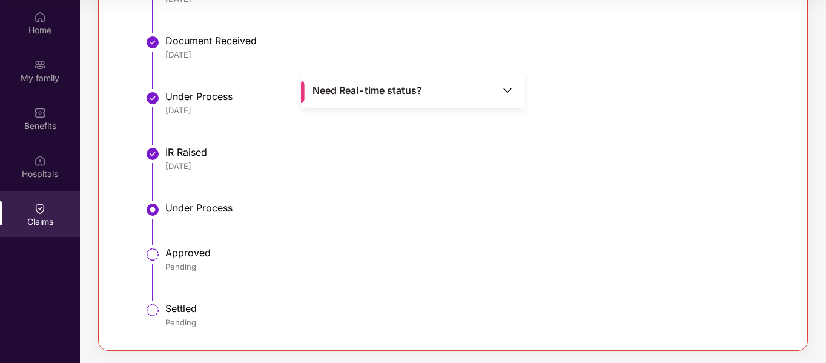 Image resolution: width=826 pixels, height=363 pixels. I want to click on img: svg+xml;base64,PHN2ZyBpZD0iU3RlcC1BY3RpdmUtMzJ4MzIiIHhtbG5zPSJodHRwOi8vd3d3LnczLm9yZy8yMDAwL3N2Zy..., so click(153, 210).